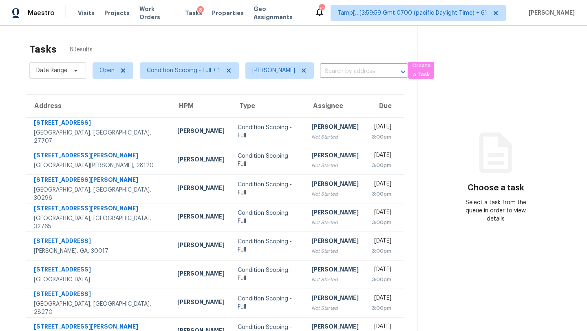 Image resolution: width=587 pixels, height=331 pixels. What do you see at coordinates (385, 106) in the screenshot?
I see `th: Due` at bounding box center [385, 106].